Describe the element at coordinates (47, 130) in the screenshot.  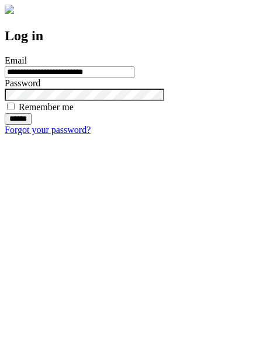
I see `a: Forgot your password?` at that location.